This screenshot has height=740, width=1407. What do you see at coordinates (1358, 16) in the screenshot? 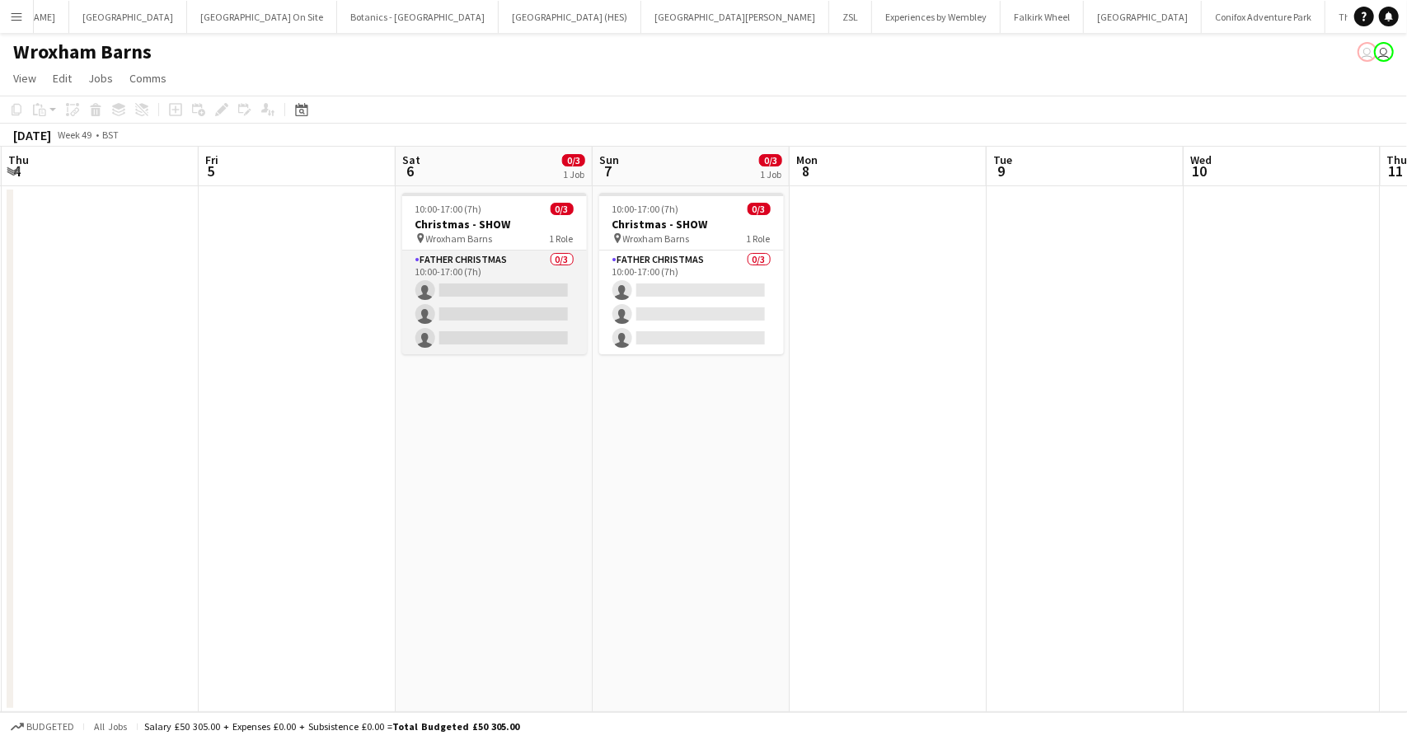
I see `button: The Barn` at bounding box center [1358, 16].